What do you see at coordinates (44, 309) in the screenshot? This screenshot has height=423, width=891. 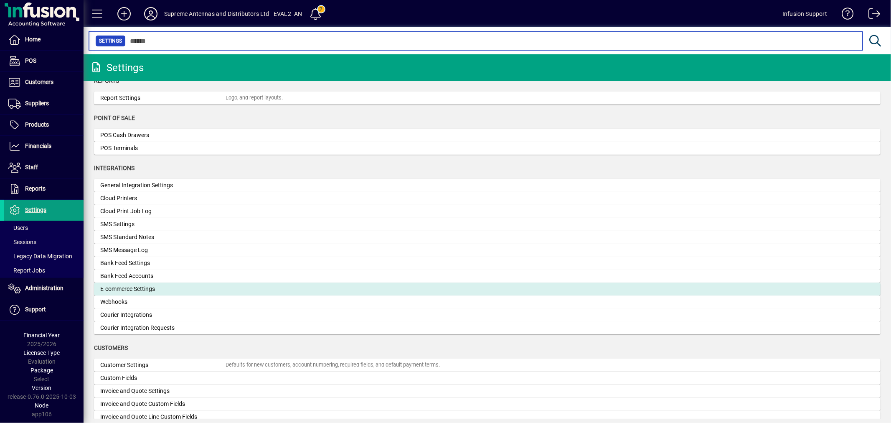 I see `a: Support` at bounding box center [44, 309].